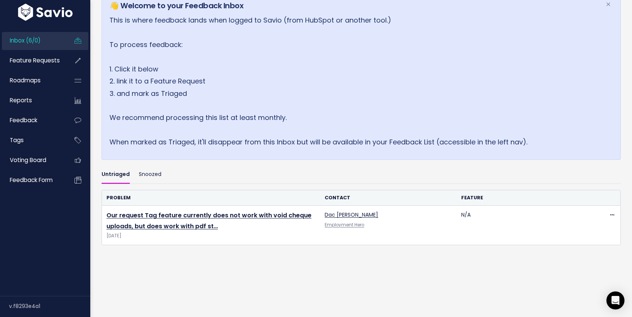 The image size is (632, 317). Describe the element at coordinates (388, 198) in the screenshot. I see `th: Contact` at that location.